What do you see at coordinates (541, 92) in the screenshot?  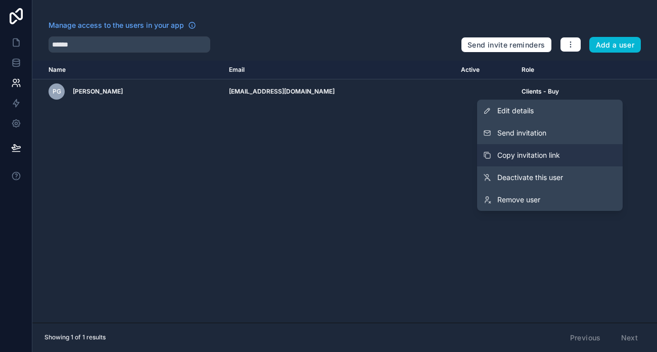 I see `span: Clients - Buy` at bounding box center [541, 92].